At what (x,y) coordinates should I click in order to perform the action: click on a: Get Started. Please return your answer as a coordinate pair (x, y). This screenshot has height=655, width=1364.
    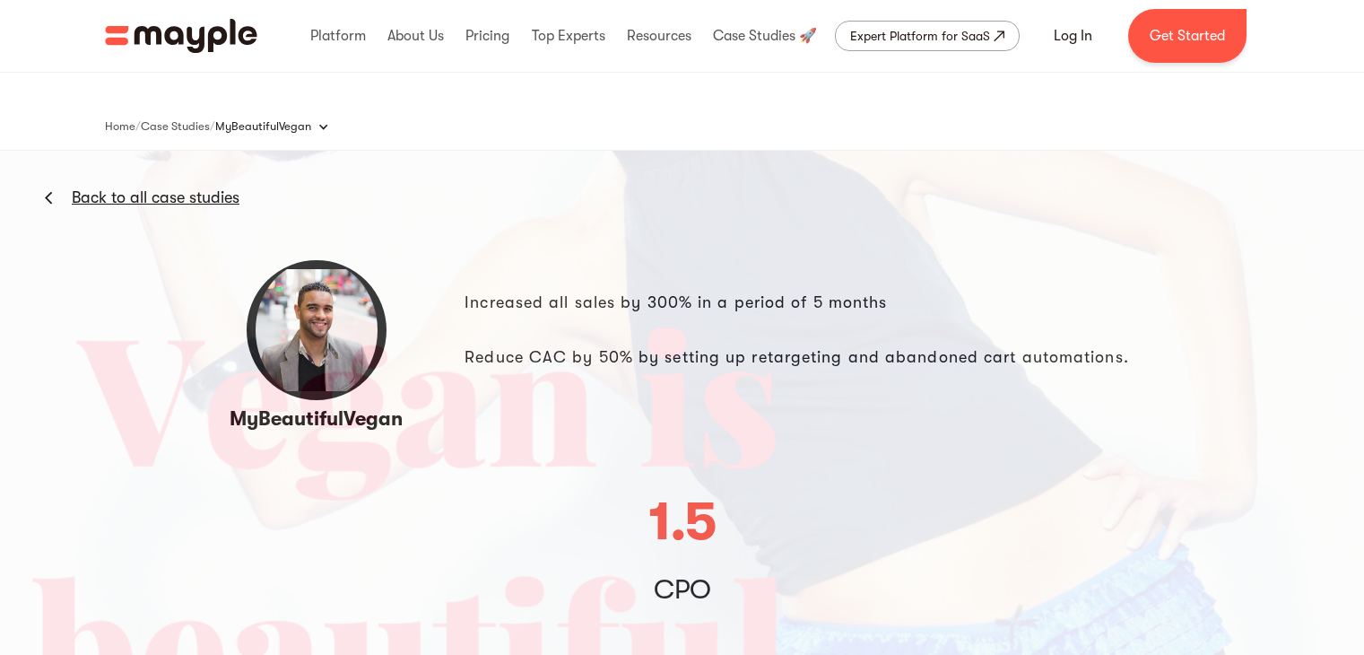
    Looking at the image, I should click on (1187, 36).